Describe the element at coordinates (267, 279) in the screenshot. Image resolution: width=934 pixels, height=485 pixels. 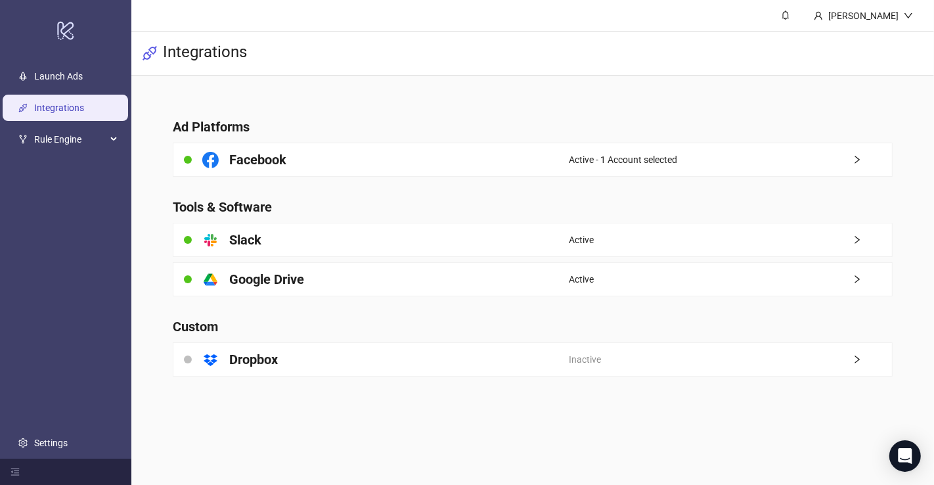
I see `h4: Google Drive` at that location.